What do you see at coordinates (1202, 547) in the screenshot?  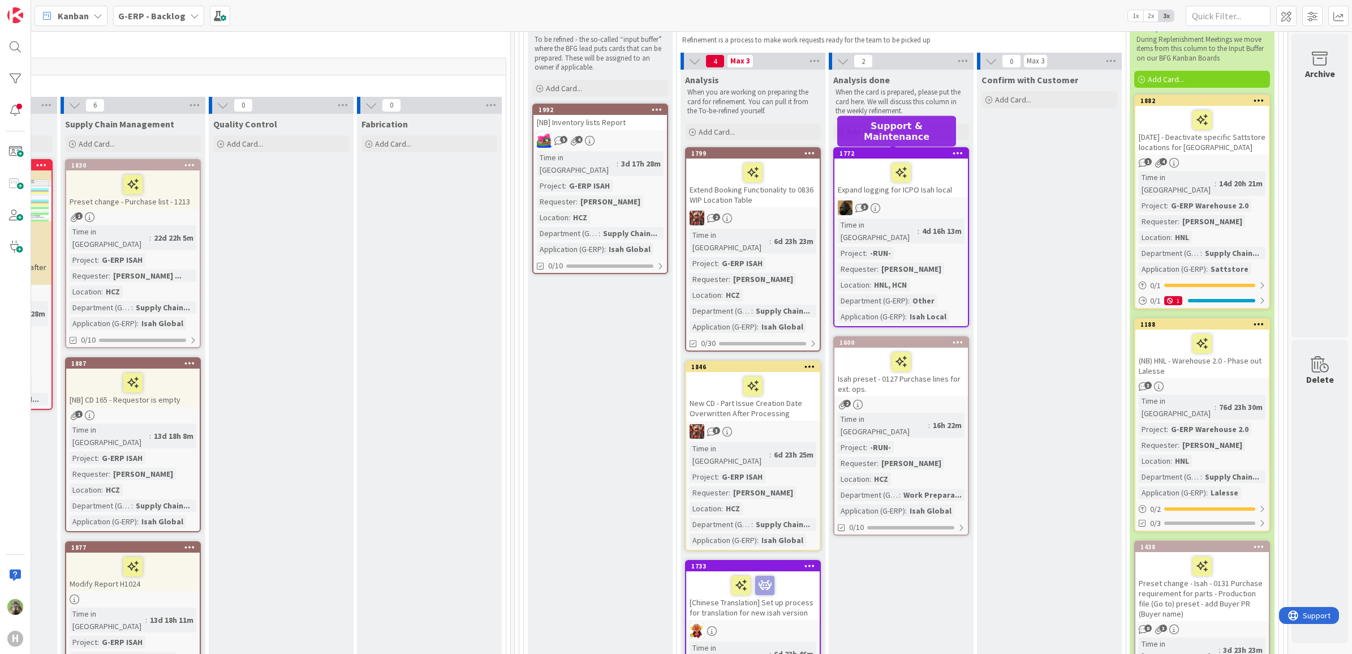 I see `div: 1438` at bounding box center [1202, 547].